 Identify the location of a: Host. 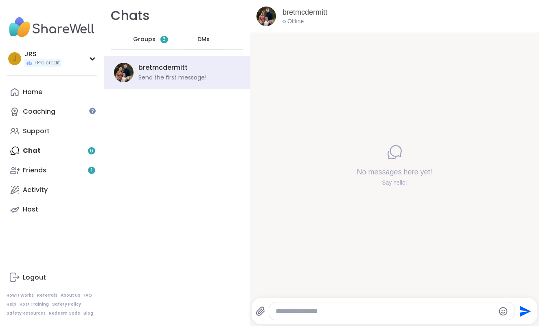
(52, 209).